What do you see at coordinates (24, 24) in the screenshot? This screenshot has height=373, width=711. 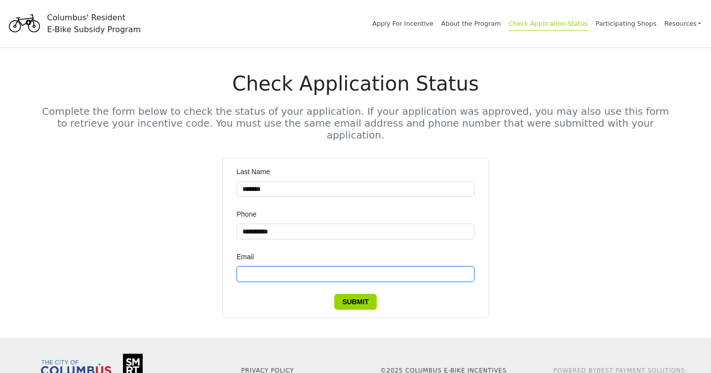 I see `img: Program logo` at bounding box center [24, 24].